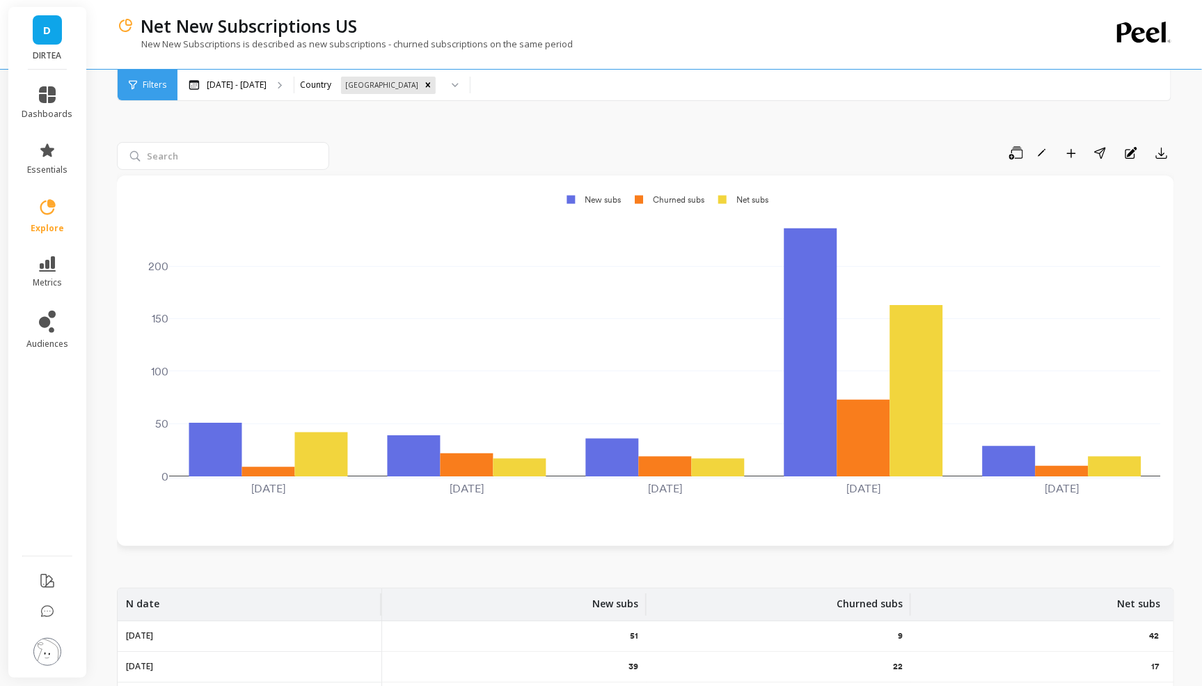  I want to click on p: New subs, so click(615, 599).